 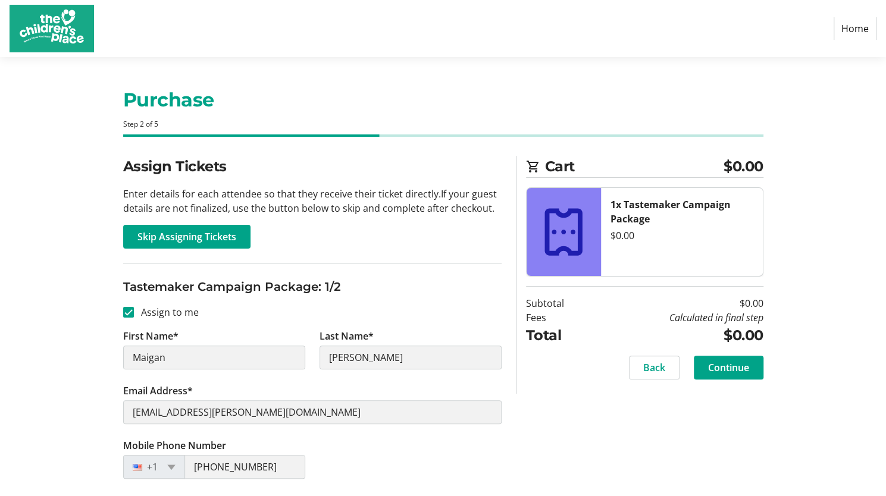 I want to click on span: $0.00, so click(x=743, y=167).